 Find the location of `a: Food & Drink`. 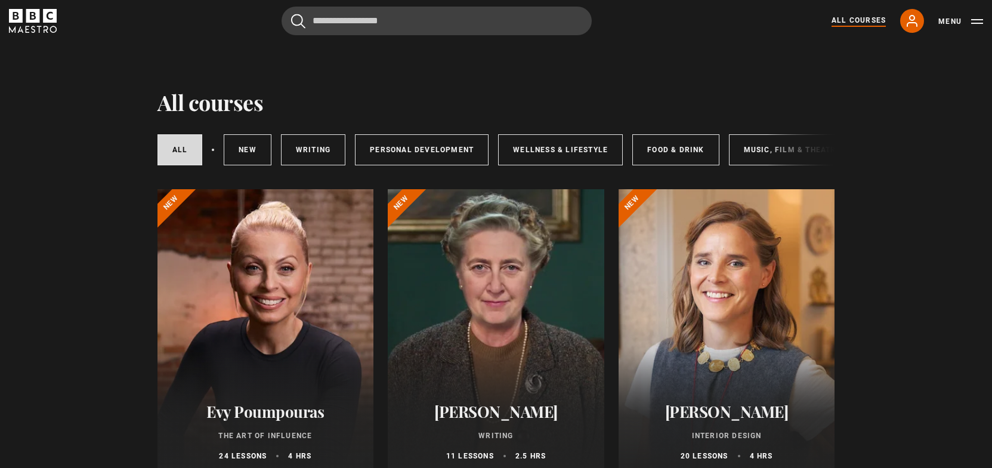

a: Food & Drink is located at coordinates (675, 150).